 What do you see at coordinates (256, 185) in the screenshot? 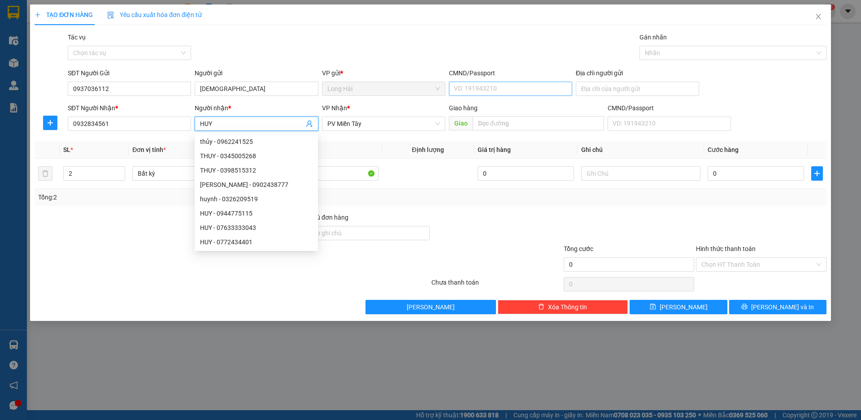
I see `div: HUY HOANG - 0902438777` at bounding box center [256, 185].